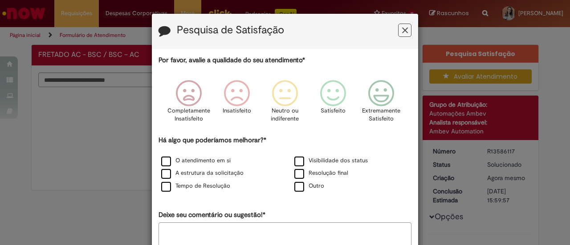  I want to click on p: Extremamente Satisfeito, so click(381, 115).